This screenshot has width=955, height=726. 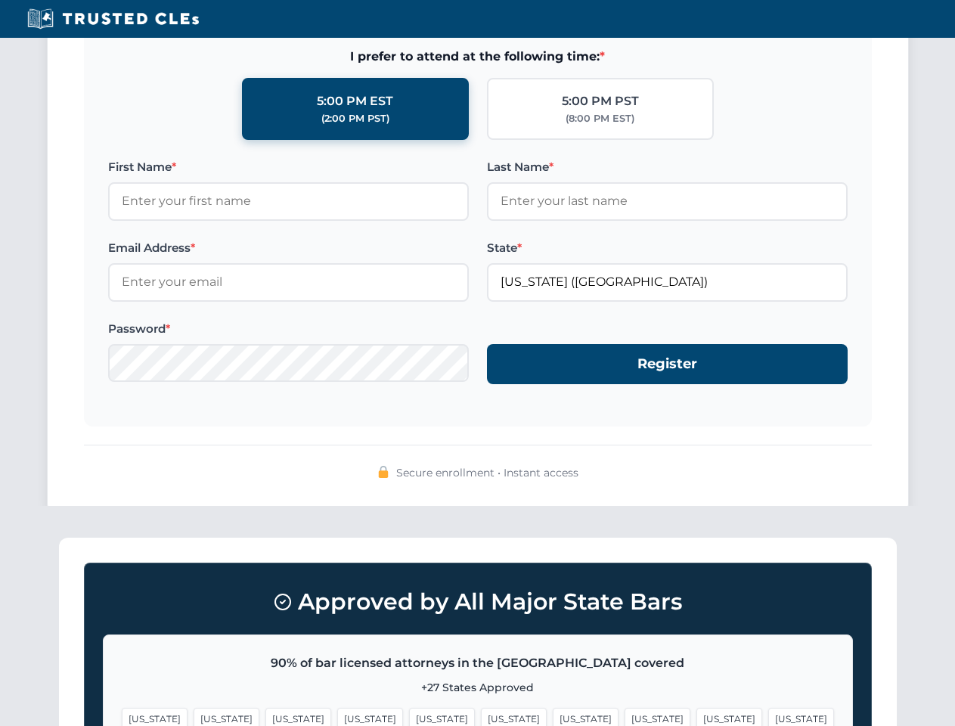 I want to click on span: Secure enrollment • Instant access, so click(x=487, y=473).